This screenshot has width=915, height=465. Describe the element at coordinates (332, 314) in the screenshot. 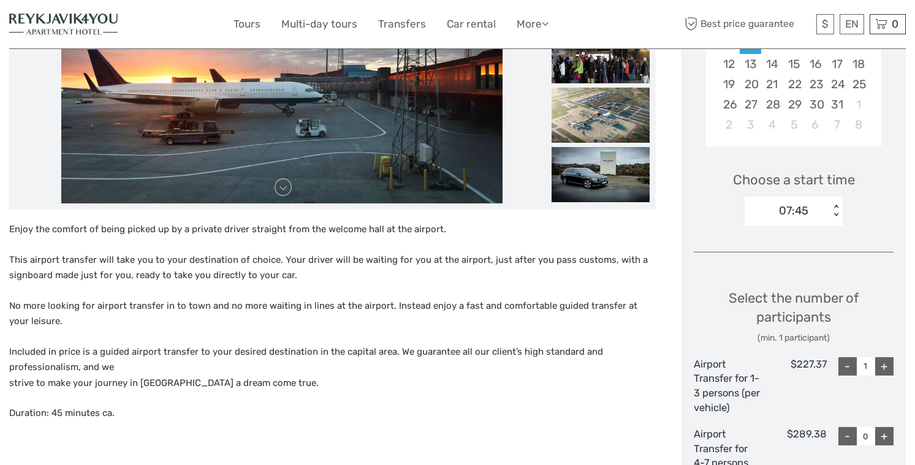

I see `p: No more looking for airport transfer in to town and no more waiting in lines at the airport. Inst...` at that location.